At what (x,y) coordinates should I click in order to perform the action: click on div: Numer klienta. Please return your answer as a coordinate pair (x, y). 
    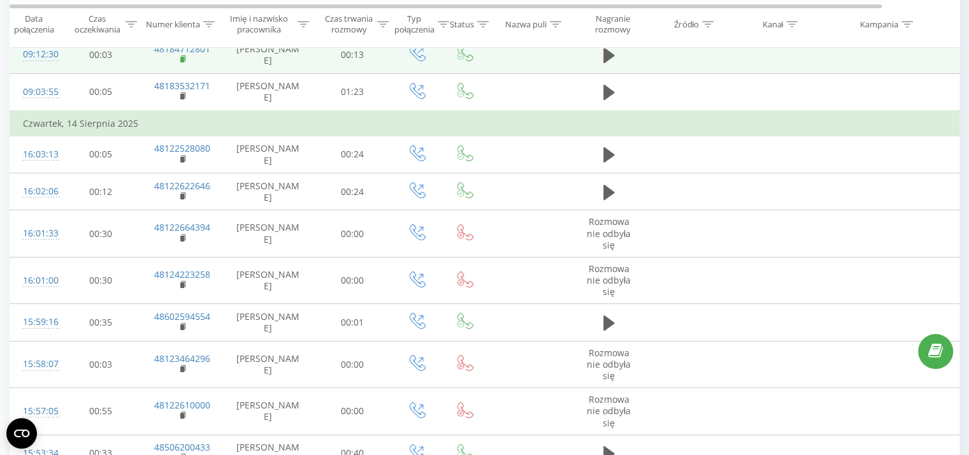
    Looking at the image, I should click on (173, 24).